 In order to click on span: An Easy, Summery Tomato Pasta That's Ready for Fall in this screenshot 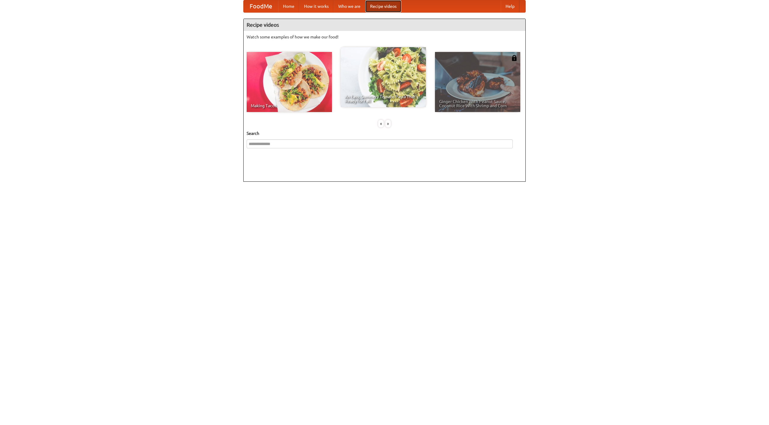, I will do `click(383, 99)`.